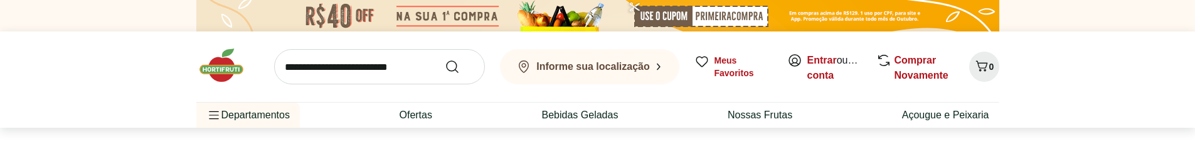 Image resolution: width=1195 pixels, height=141 pixels. I want to click on button: Informe sua localização, so click(590, 66).